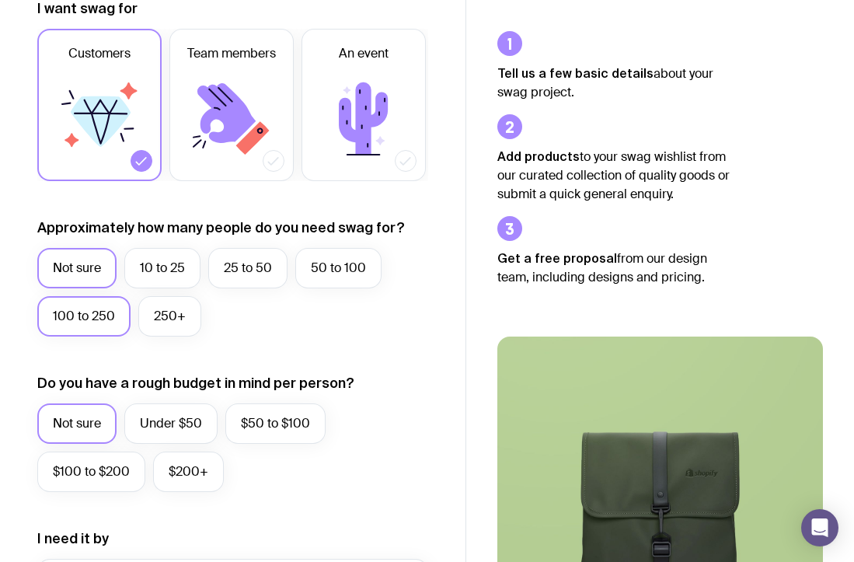 The width and height of the screenshot is (854, 562). Describe the element at coordinates (575, 73) in the screenshot. I see `strong: Tell us a few basic details` at that location.